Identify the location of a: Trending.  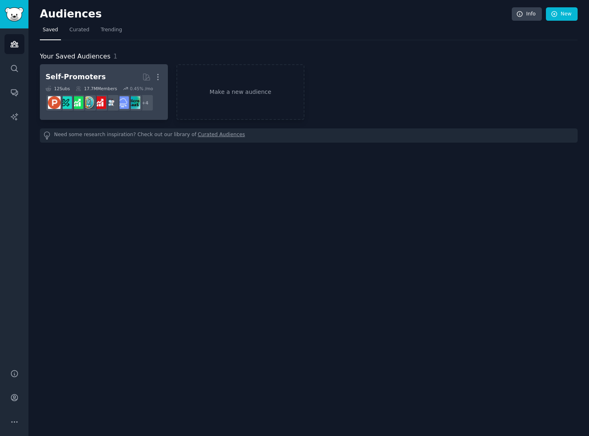
(111, 32).